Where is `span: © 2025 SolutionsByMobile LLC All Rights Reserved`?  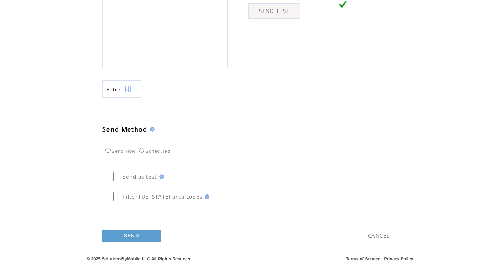
span: © 2025 SolutionsByMobile LLC All Rights Reserved is located at coordinates (139, 258).